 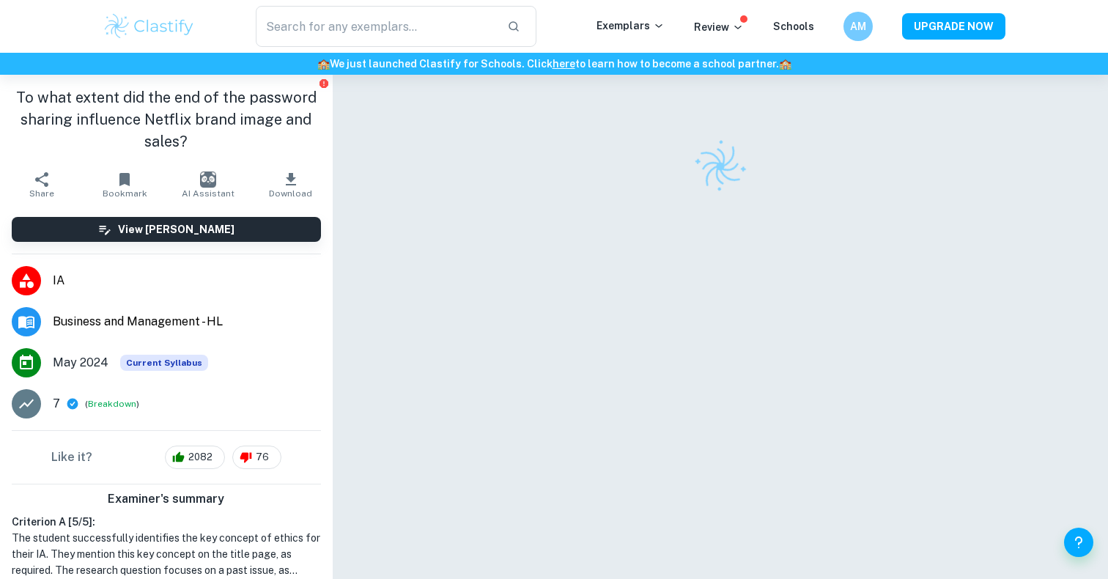 I want to click on button: Help and Feedback, so click(x=1079, y=542).